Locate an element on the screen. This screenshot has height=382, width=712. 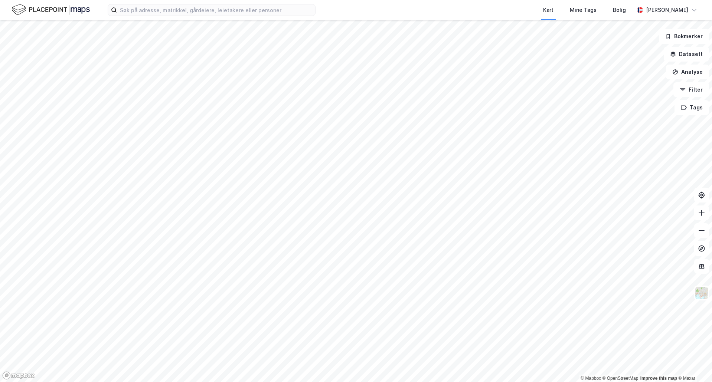
button: Tags is located at coordinates (691, 108).